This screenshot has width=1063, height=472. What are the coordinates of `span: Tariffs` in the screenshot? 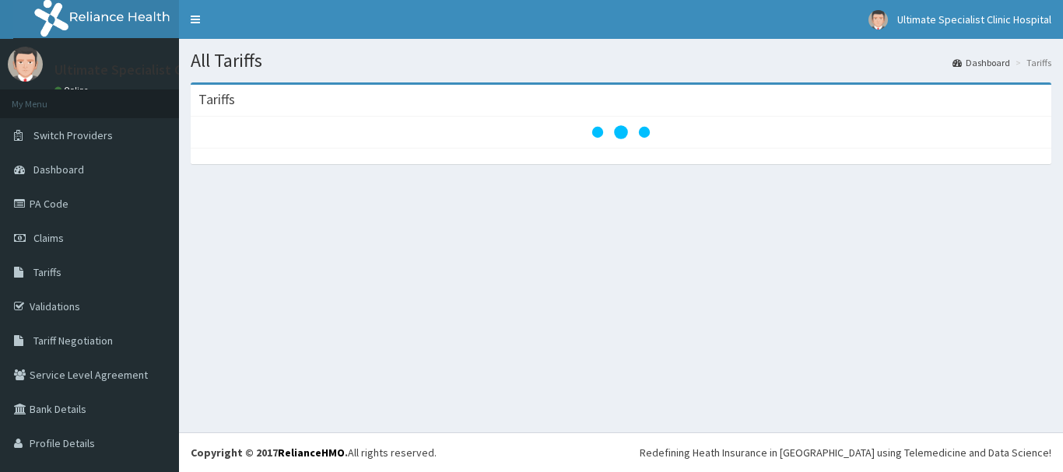 It's located at (47, 272).